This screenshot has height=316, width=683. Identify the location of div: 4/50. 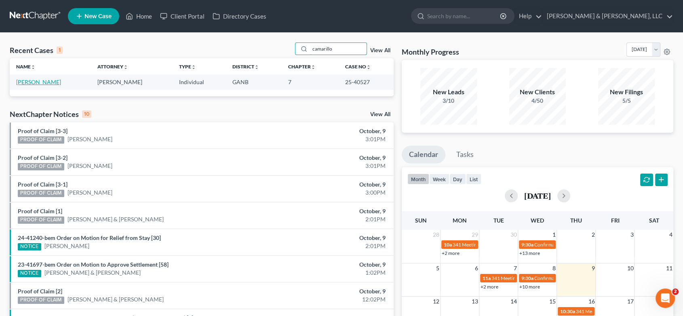
(538, 101).